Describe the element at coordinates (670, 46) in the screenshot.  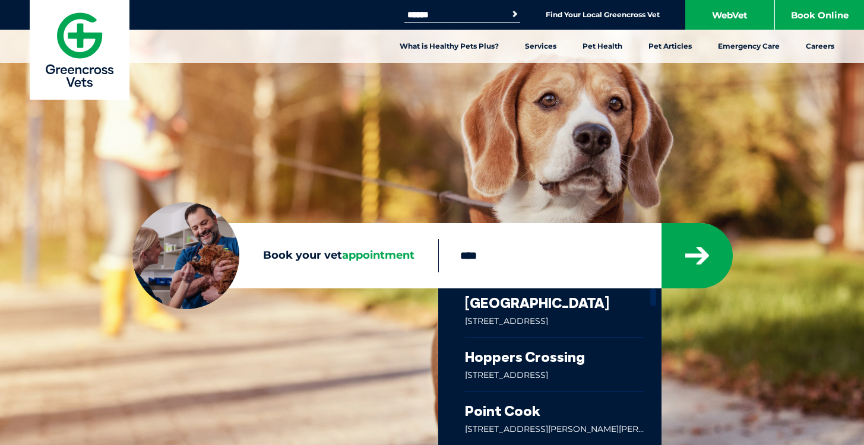
I see `a: Pet Articles` at that location.